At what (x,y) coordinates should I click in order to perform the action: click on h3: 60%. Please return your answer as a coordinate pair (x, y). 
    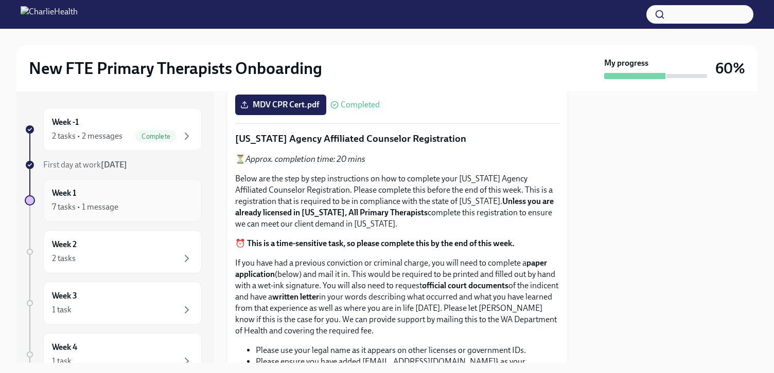
    Looking at the image, I should click on (730, 68).